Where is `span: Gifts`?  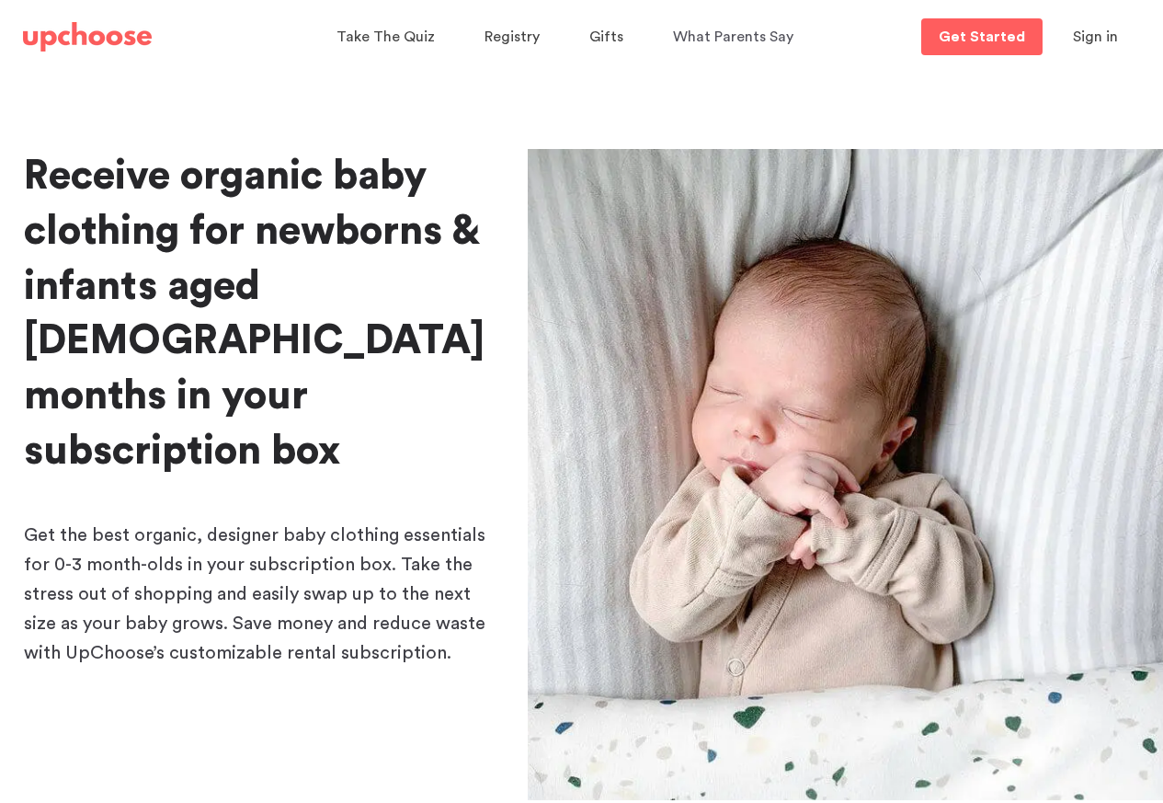 span: Gifts is located at coordinates (606, 37).